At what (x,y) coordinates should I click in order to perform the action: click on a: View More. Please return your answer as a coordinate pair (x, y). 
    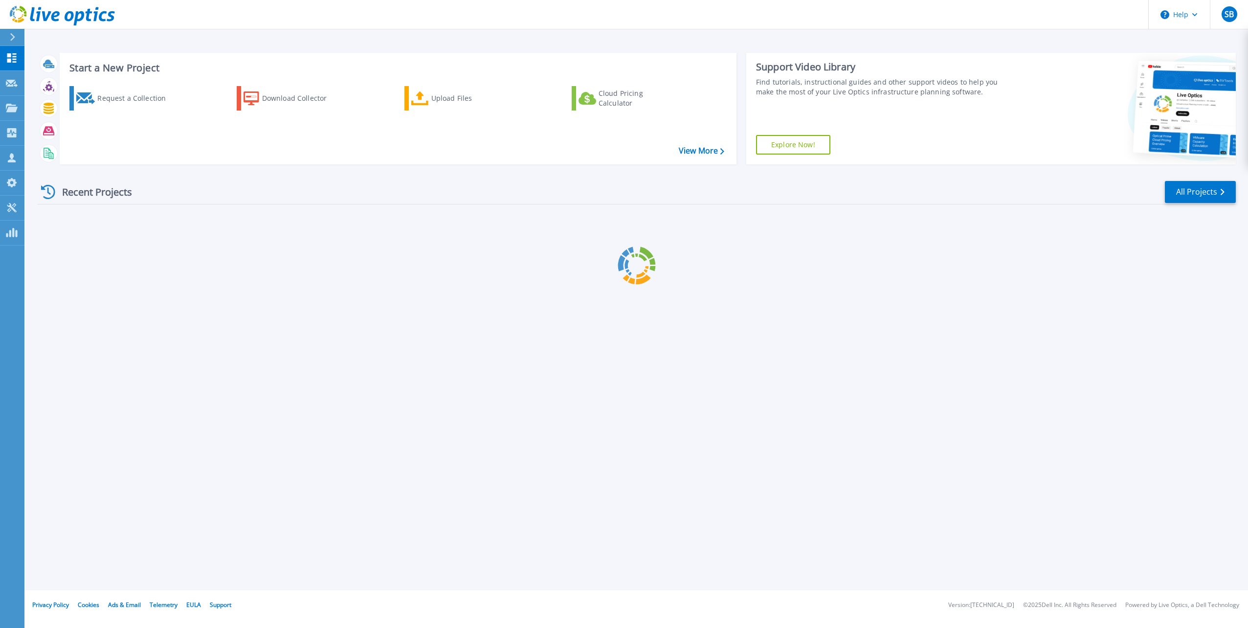
    Looking at the image, I should click on (701, 151).